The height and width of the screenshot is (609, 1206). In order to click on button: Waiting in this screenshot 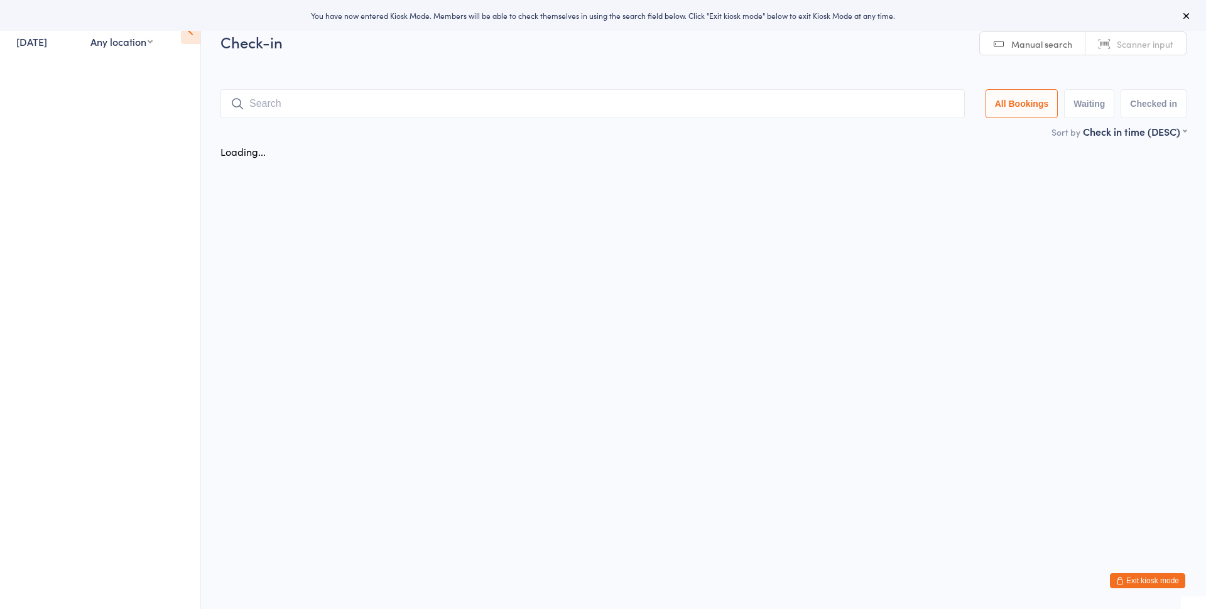, I will do `click(1089, 104)`.